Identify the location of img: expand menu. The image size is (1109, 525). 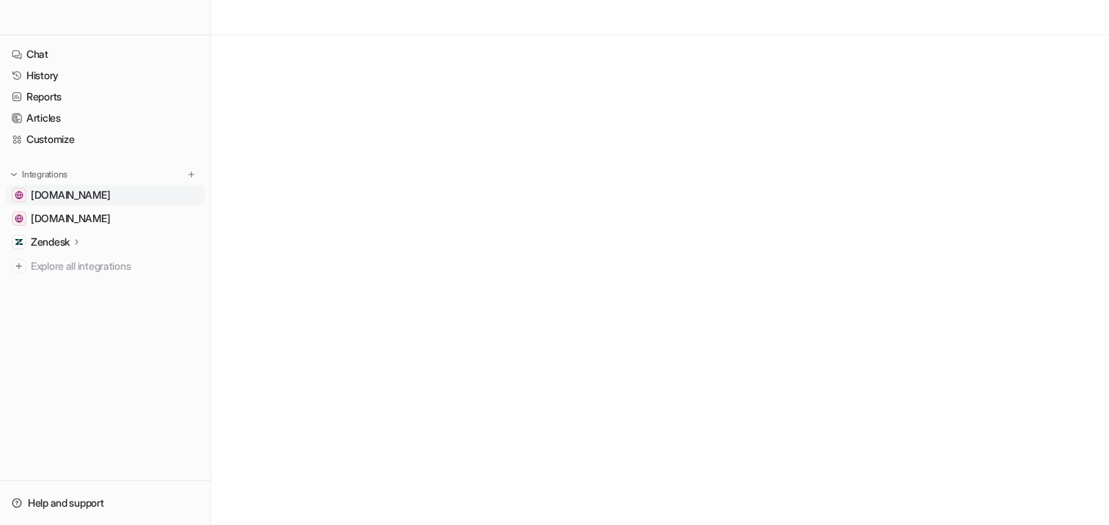
(14, 175).